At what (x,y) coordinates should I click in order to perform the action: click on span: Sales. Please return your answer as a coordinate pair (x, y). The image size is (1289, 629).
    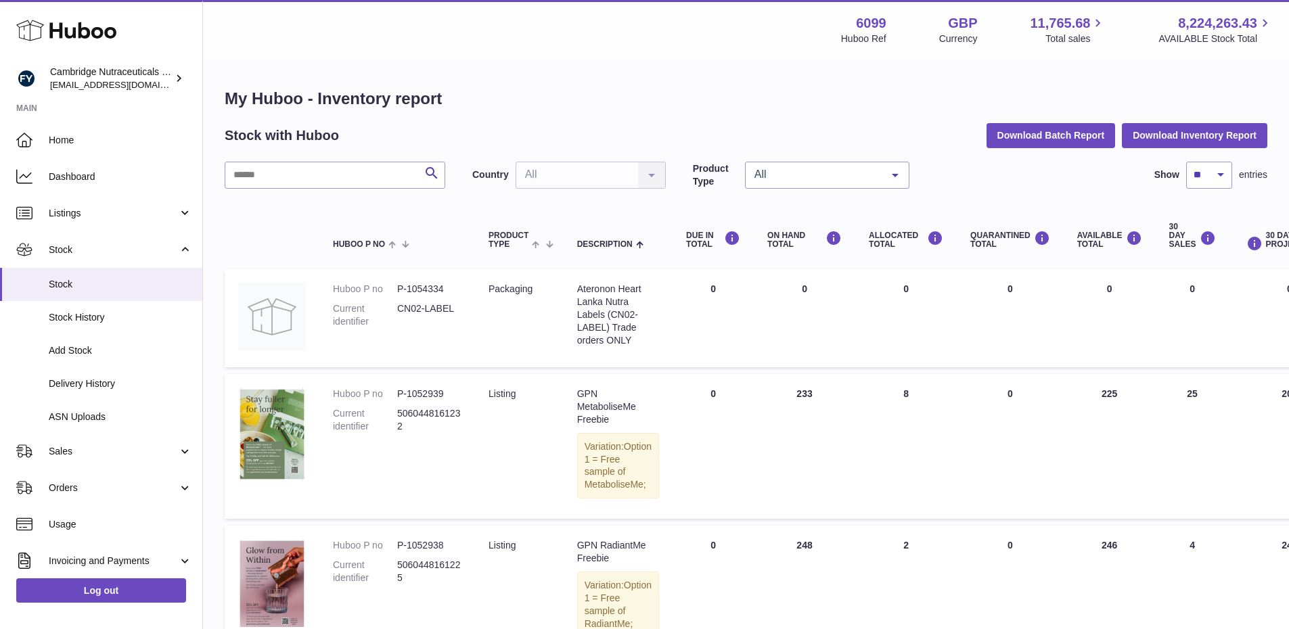
    Looking at the image, I should click on (113, 451).